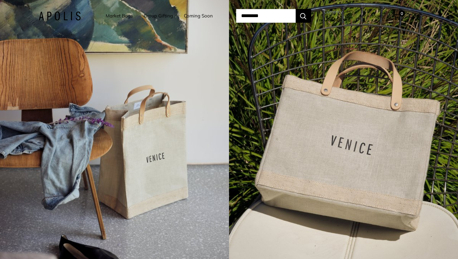 The height and width of the screenshot is (259, 458). What do you see at coordinates (401, 13) in the screenshot?
I see `span: 0` at bounding box center [401, 13].